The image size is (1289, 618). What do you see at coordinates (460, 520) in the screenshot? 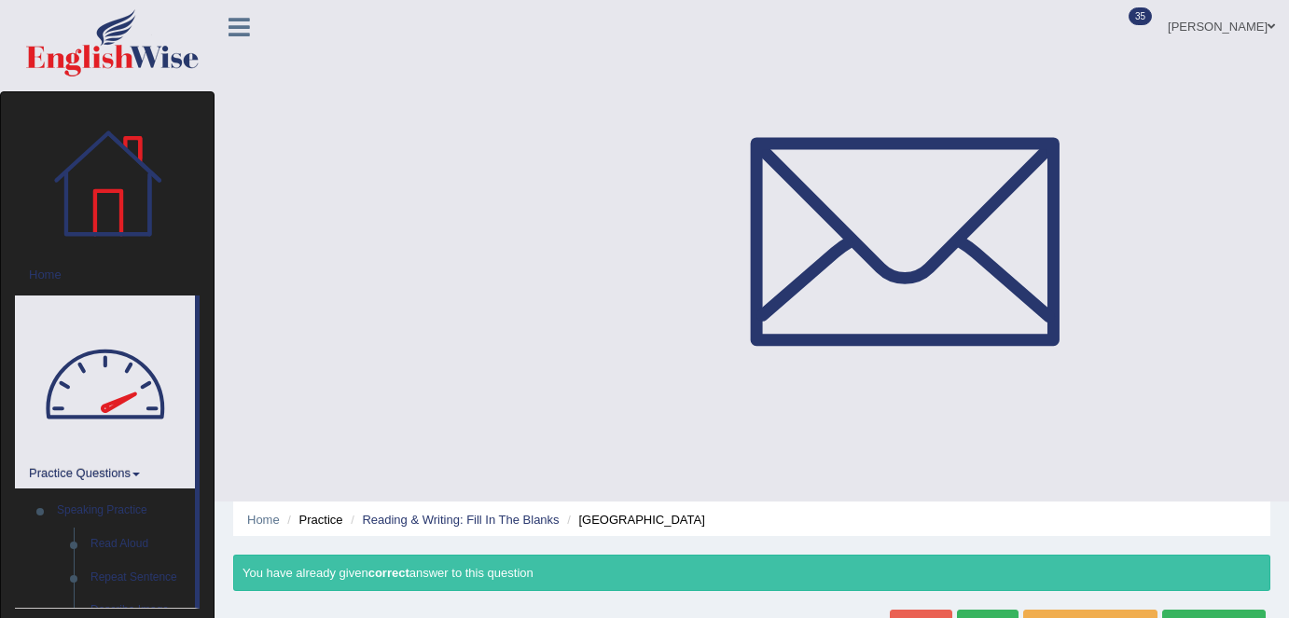
I see `a: Reading & Writing: Fill In The Blanks` at bounding box center [460, 520].